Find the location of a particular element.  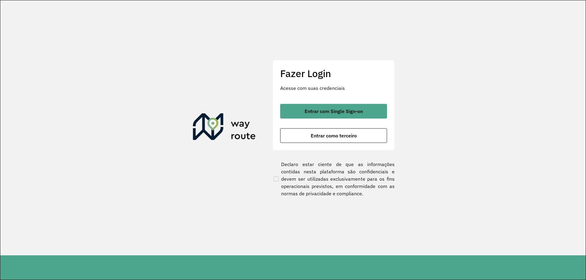

h2: Fazer Login is located at coordinates (333, 74).